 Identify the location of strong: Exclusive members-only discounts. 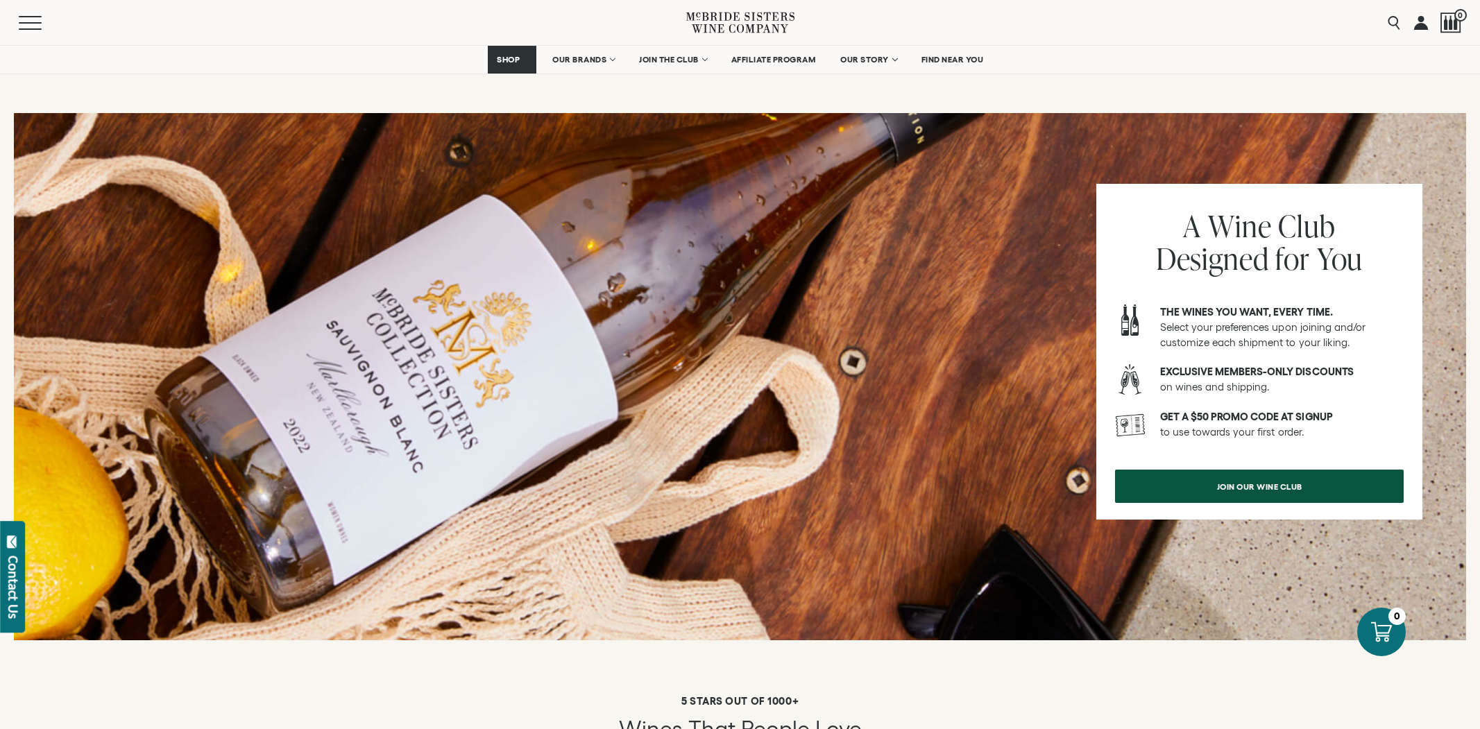
(1257, 371).